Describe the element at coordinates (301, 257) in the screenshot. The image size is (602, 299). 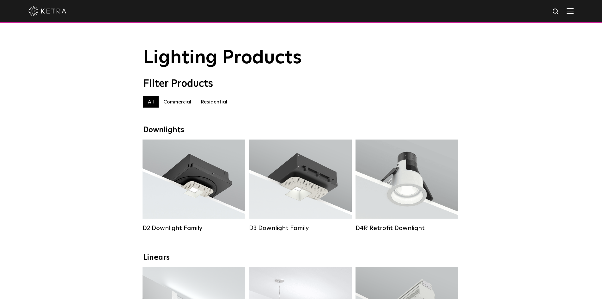
I see `div: Linears` at that location.